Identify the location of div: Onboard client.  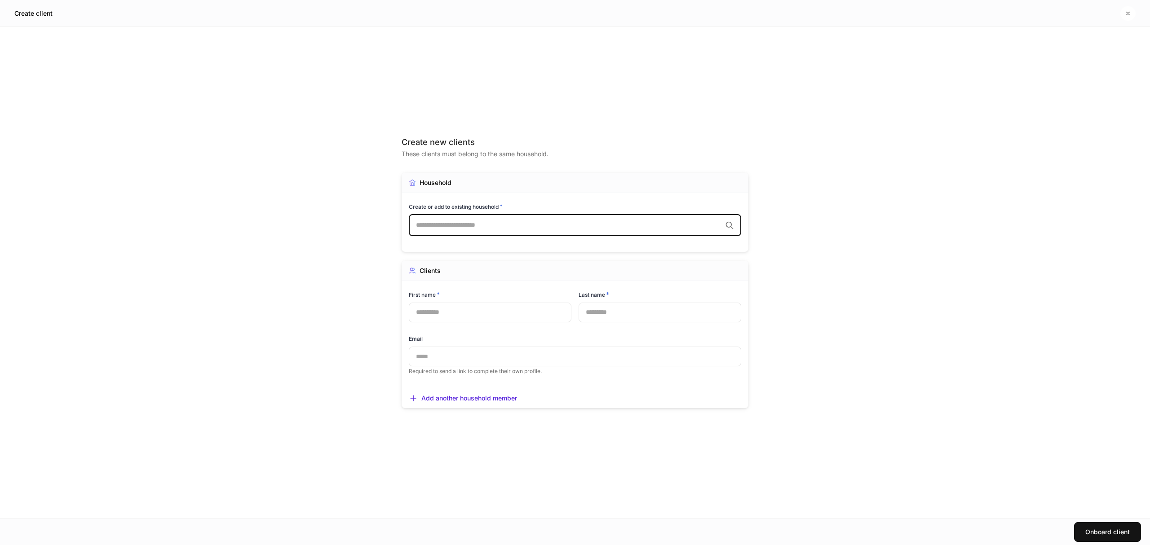
(1108, 532).